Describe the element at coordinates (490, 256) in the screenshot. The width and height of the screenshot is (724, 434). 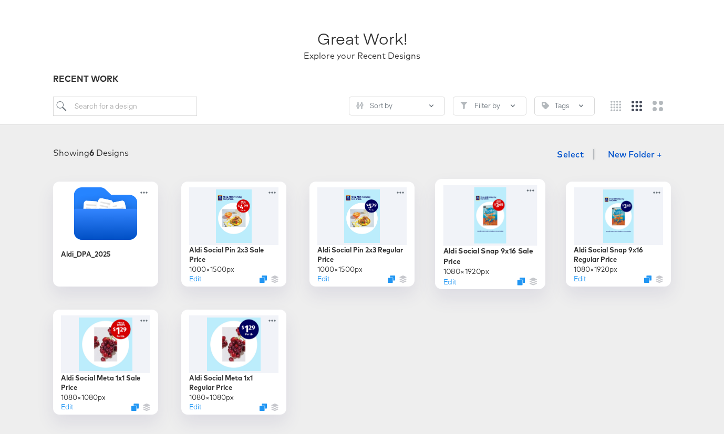
I see `div: Aldi Social Snap 9x16 Sale Price` at that location.